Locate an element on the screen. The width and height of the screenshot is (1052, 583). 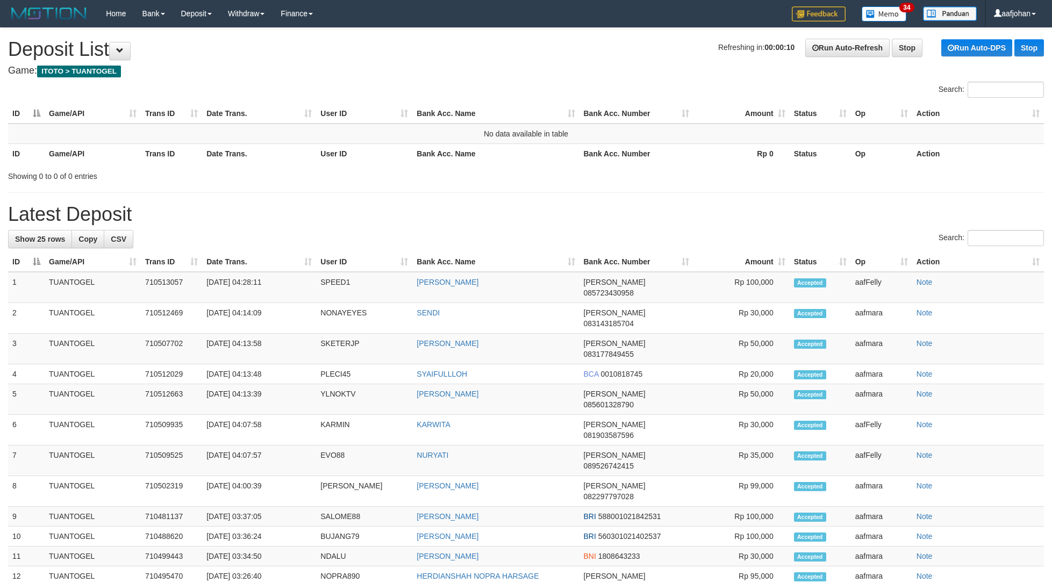
td: Rp 50,000 is located at coordinates (741, 399).